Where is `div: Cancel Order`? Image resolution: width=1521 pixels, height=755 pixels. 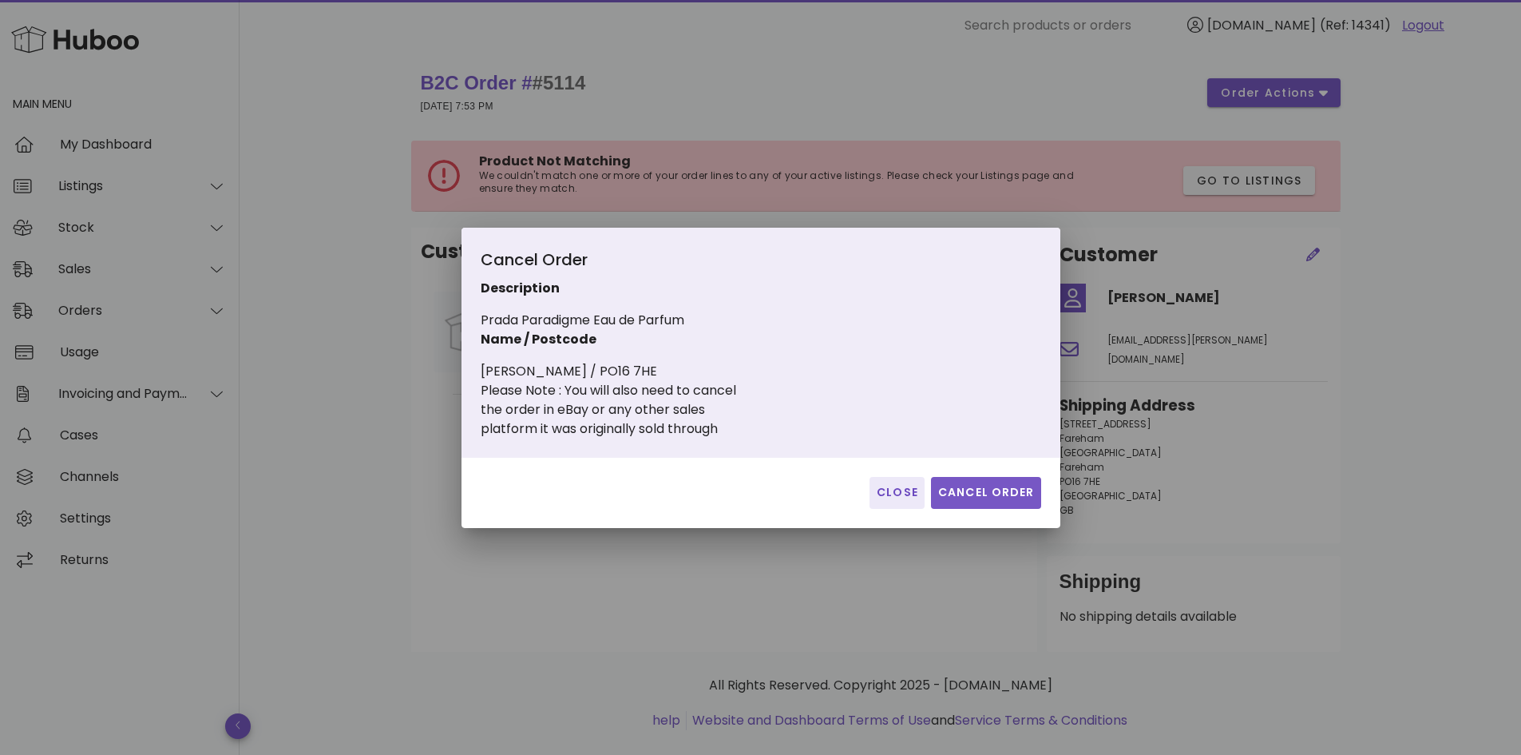 div: Cancel Order is located at coordinates (660, 263).